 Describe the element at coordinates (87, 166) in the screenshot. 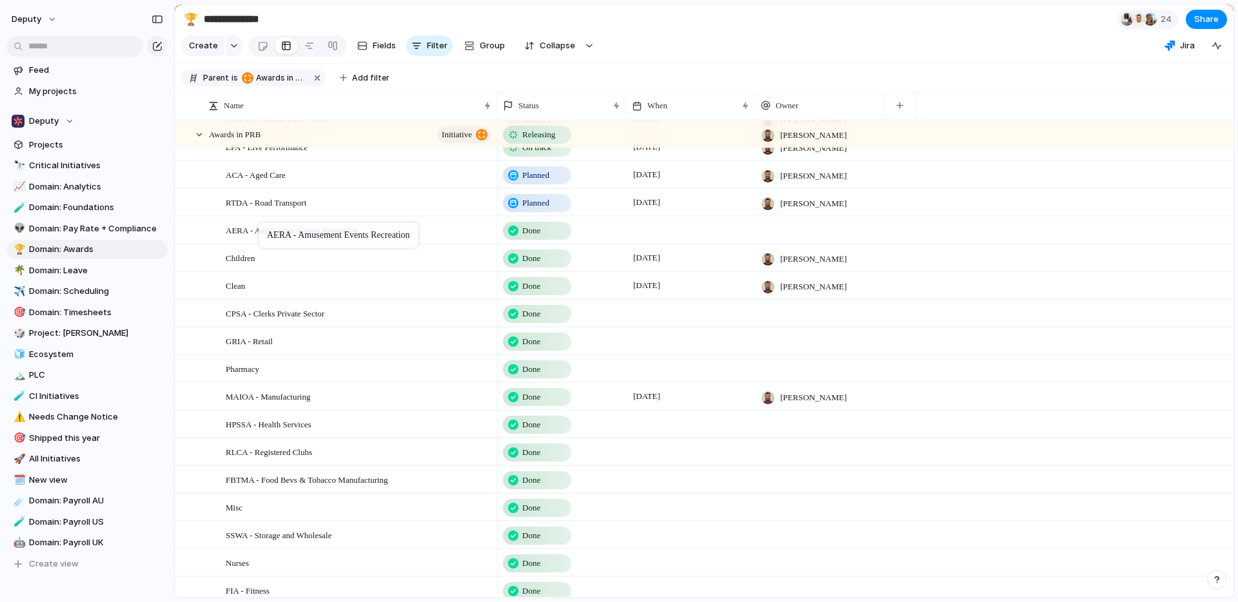

I see `a: 🔭Critical Initiatives` at that location.